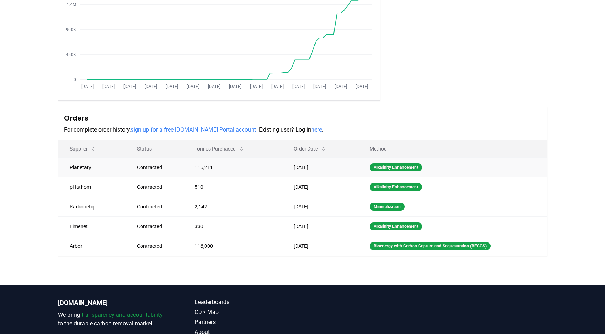 The image size is (605, 334). What do you see at coordinates (233, 187) in the screenshot?
I see `td: 510` at bounding box center [233, 187].